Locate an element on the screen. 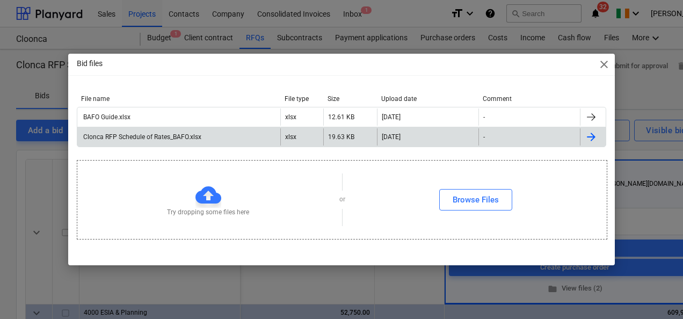 The width and height of the screenshot is (683, 319). div: Upload date is located at coordinates (427, 99).